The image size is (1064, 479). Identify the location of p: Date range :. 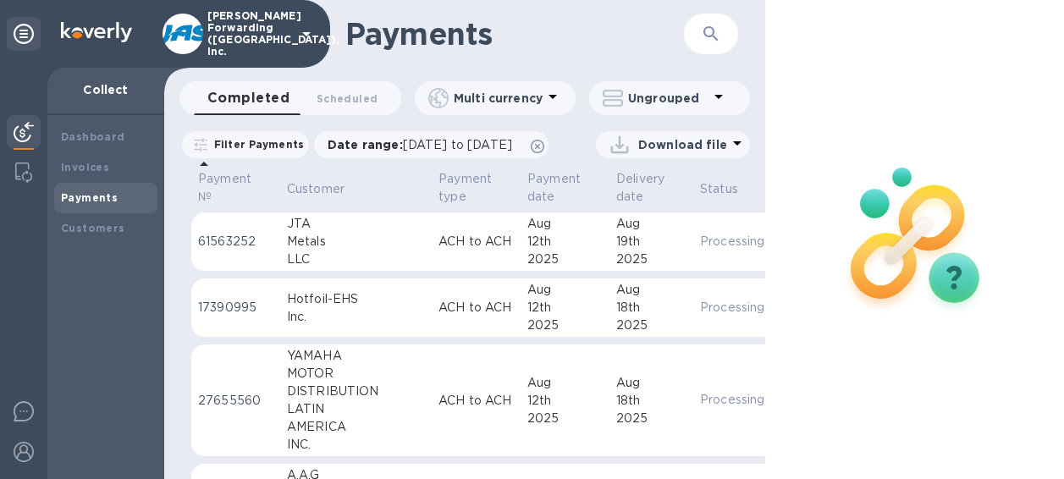
(424, 145).